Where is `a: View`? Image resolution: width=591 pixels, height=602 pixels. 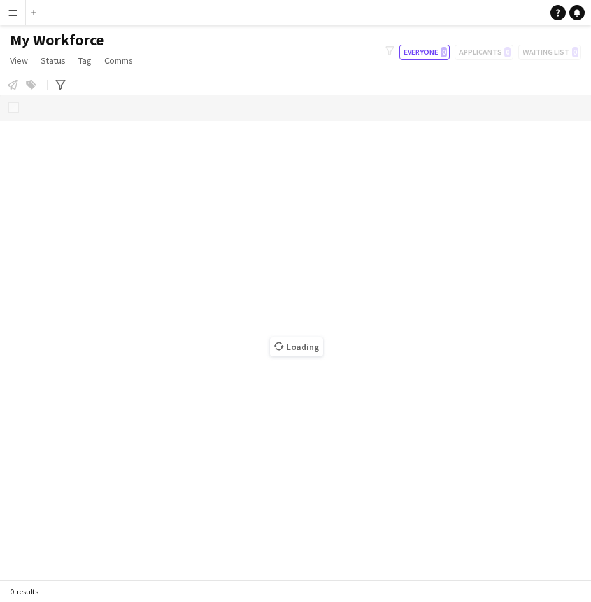
a: View is located at coordinates (19, 60).